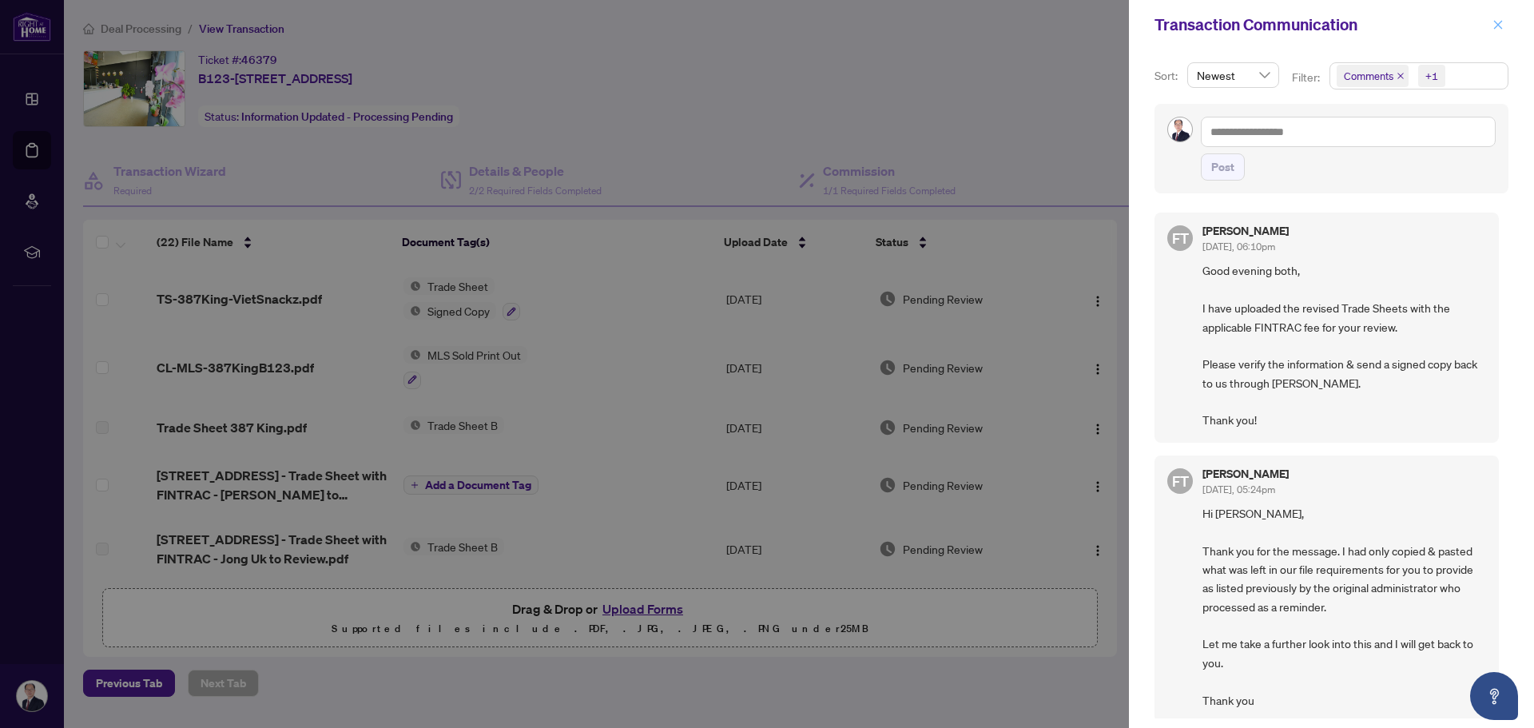 This screenshot has width=1534, height=728. What do you see at coordinates (1344, 345) in the screenshot?
I see `span: Good evening both, I have uploaded the revised Trade Sheets with the applicable FINTRAC fee for y...` at bounding box center [1344, 345].